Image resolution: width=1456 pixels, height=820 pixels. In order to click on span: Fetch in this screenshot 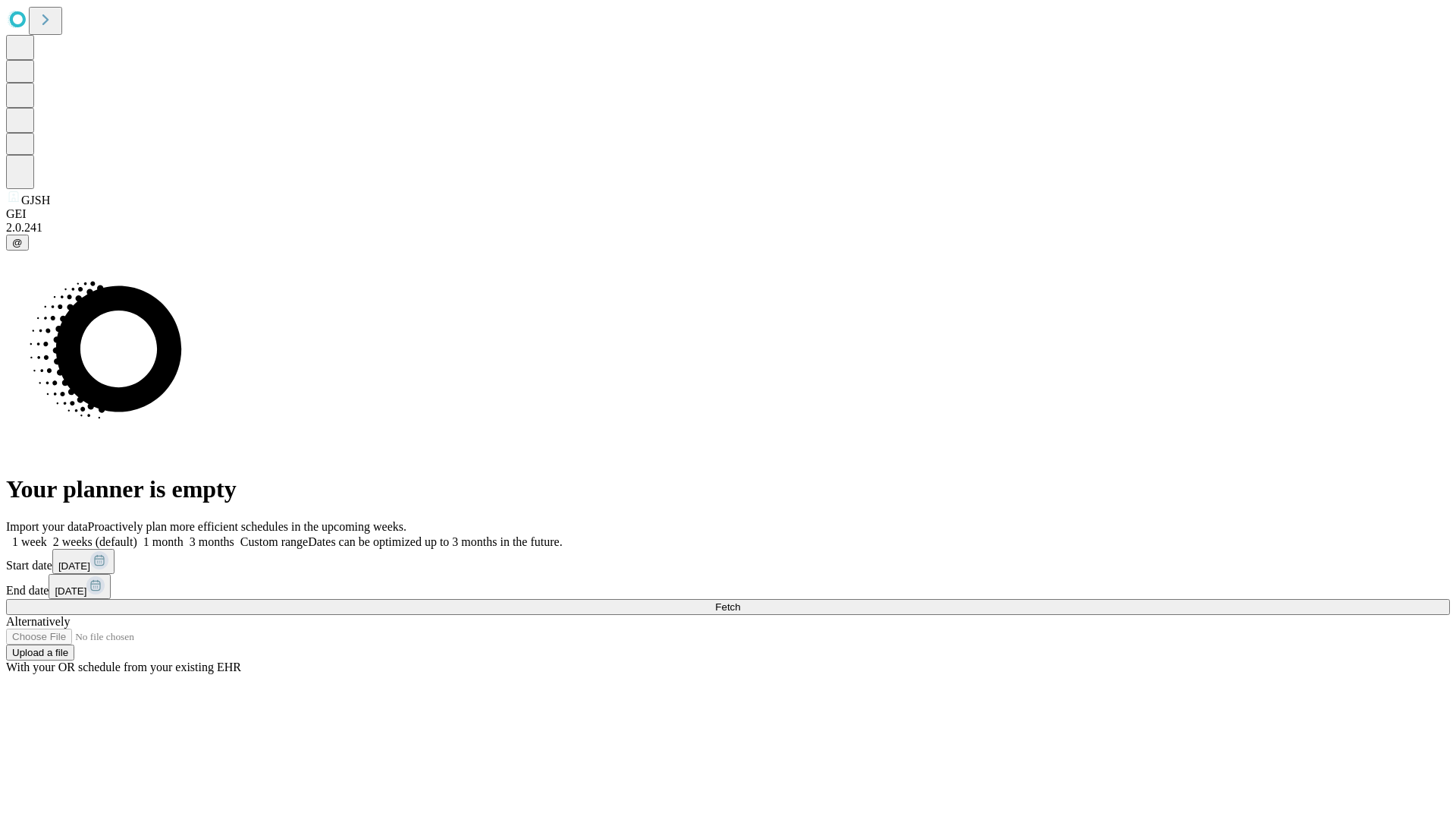, I will do `click(728, 607)`.